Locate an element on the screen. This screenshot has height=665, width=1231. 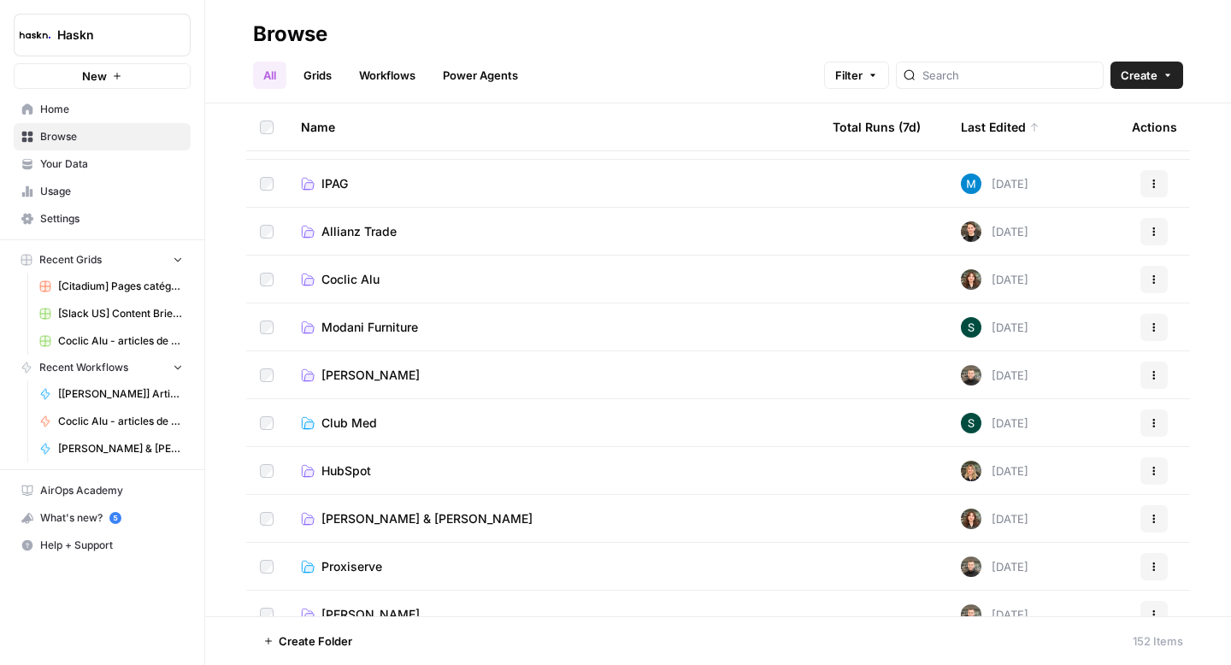
span: AirOps Academy is located at coordinates (111, 491).